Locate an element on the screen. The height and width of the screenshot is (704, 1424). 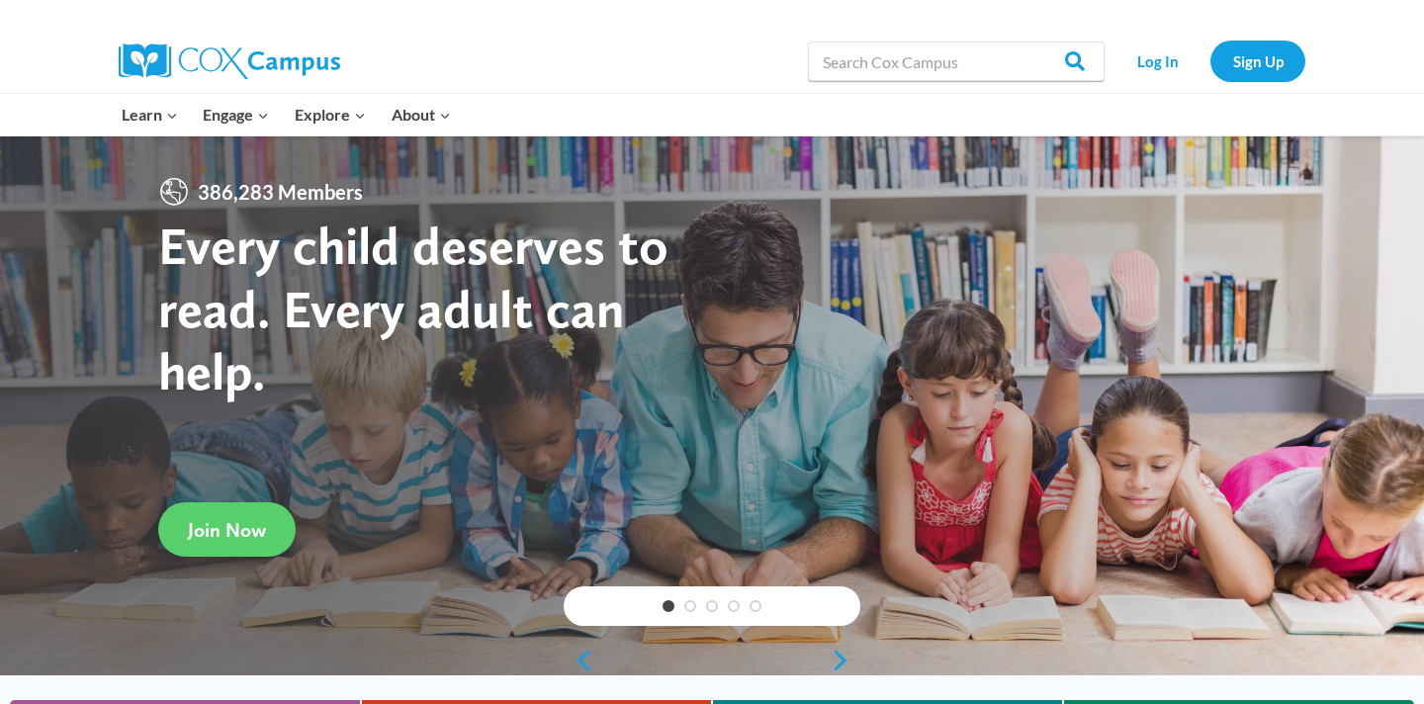
nav: Secondary Navigation is located at coordinates (1209, 60).